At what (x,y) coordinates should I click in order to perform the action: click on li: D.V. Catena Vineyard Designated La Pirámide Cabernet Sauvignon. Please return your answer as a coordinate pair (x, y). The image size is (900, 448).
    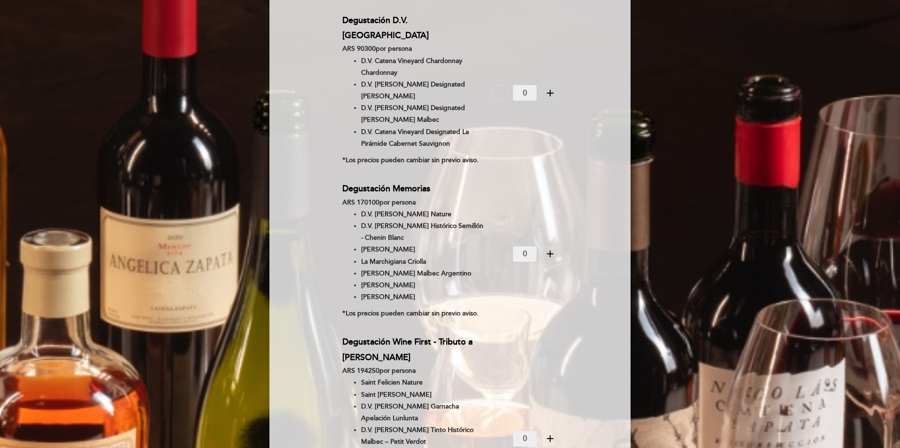
    Looking at the image, I should click on (423, 138).